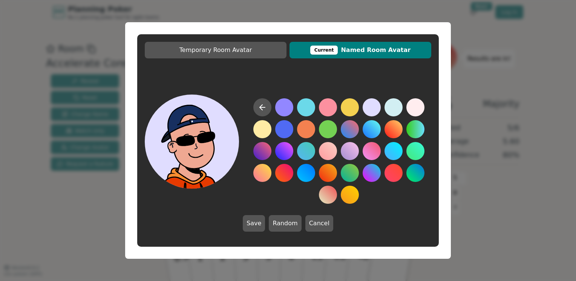  Describe the element at coordinates (360, 50) in the screenshot. I see `span: Named Room Avatar` at that location.